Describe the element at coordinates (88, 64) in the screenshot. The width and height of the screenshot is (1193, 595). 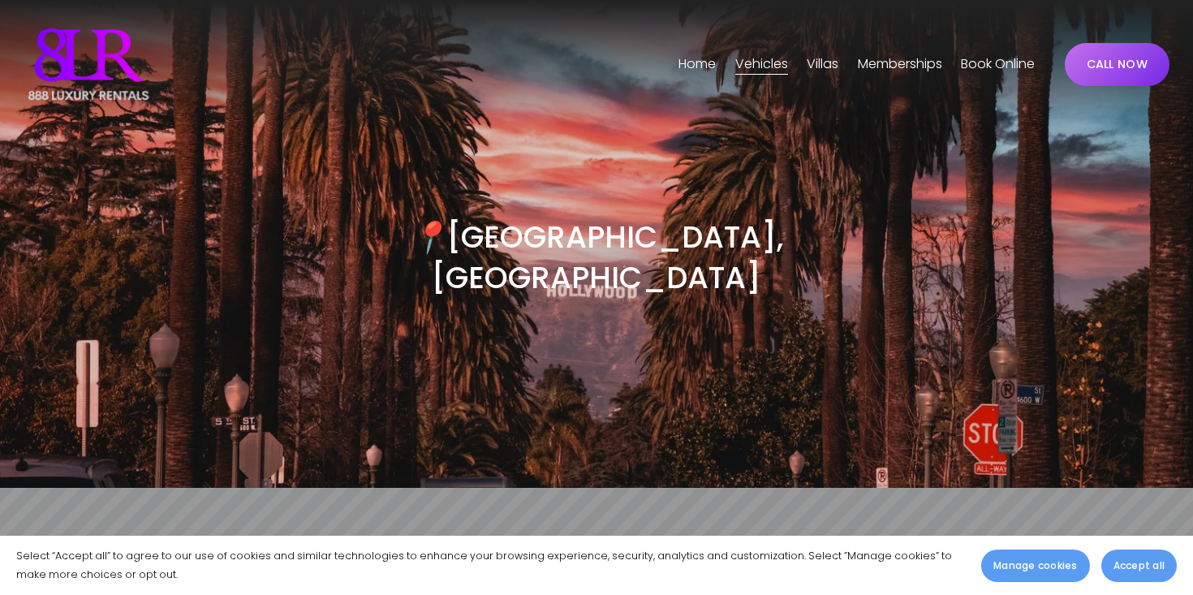
I see `img: Luxury Car &amp; Home Rentals For Every Occasion` at that location.